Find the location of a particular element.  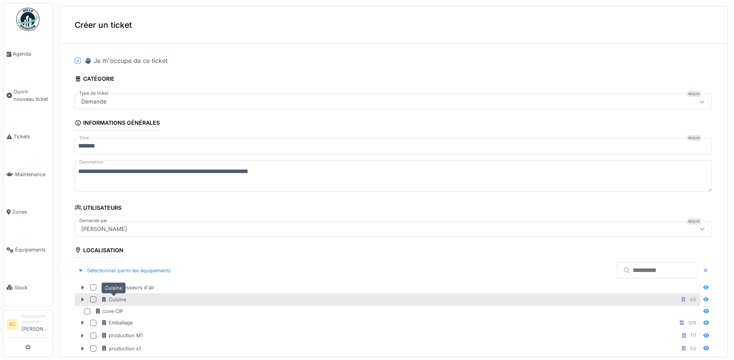

div: production s1 is located at coordinates (121, 349).